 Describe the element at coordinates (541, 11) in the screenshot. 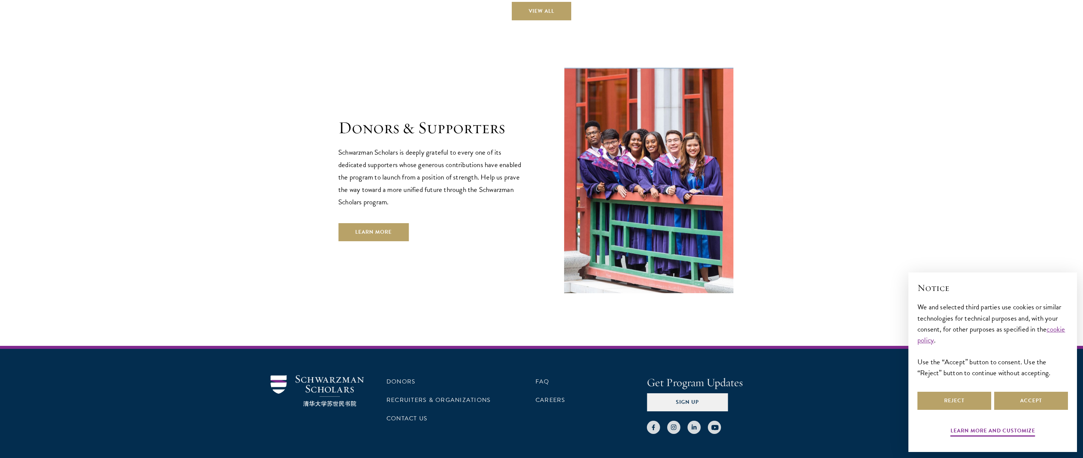

I see `a: View All` at that location.